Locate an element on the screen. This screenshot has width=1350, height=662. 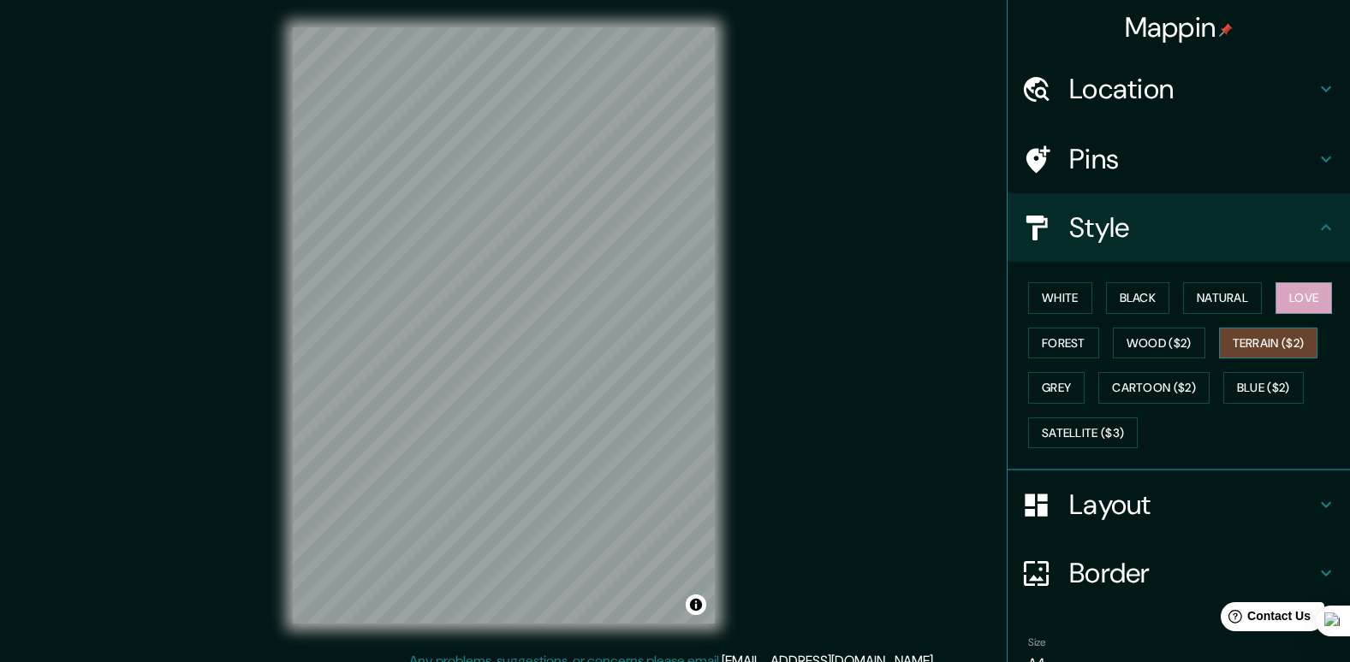
button: Terrain ($2) is located at coordinates (1268, 343).